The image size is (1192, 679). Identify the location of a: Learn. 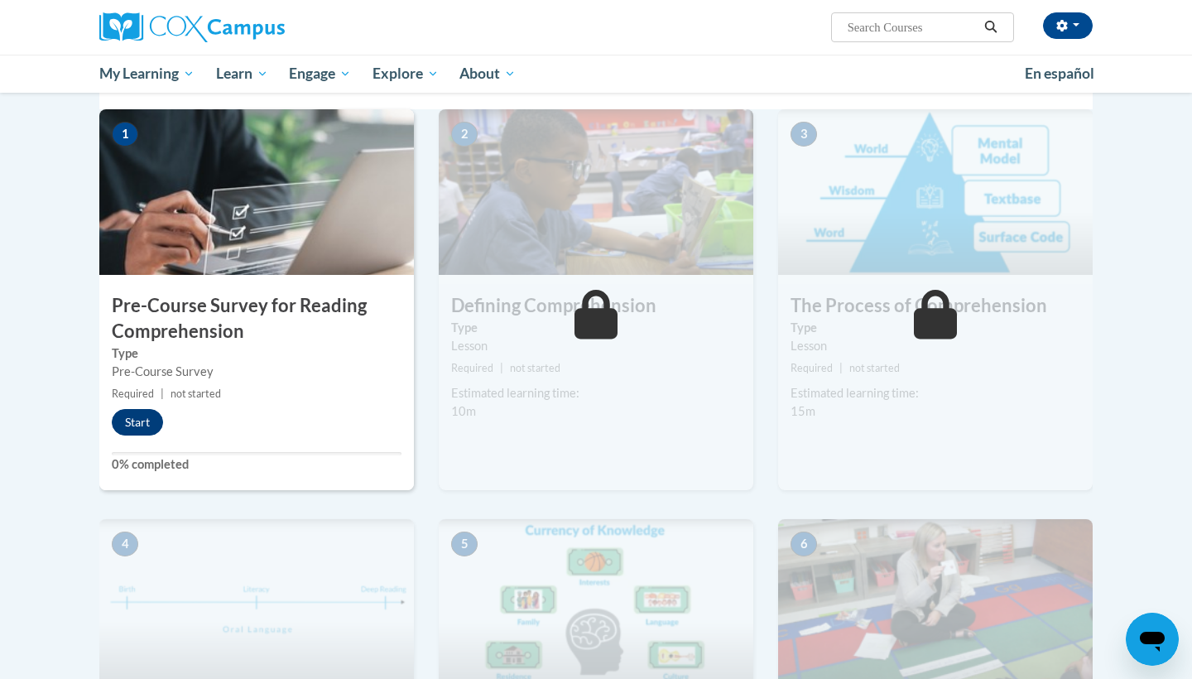
(242, 74).